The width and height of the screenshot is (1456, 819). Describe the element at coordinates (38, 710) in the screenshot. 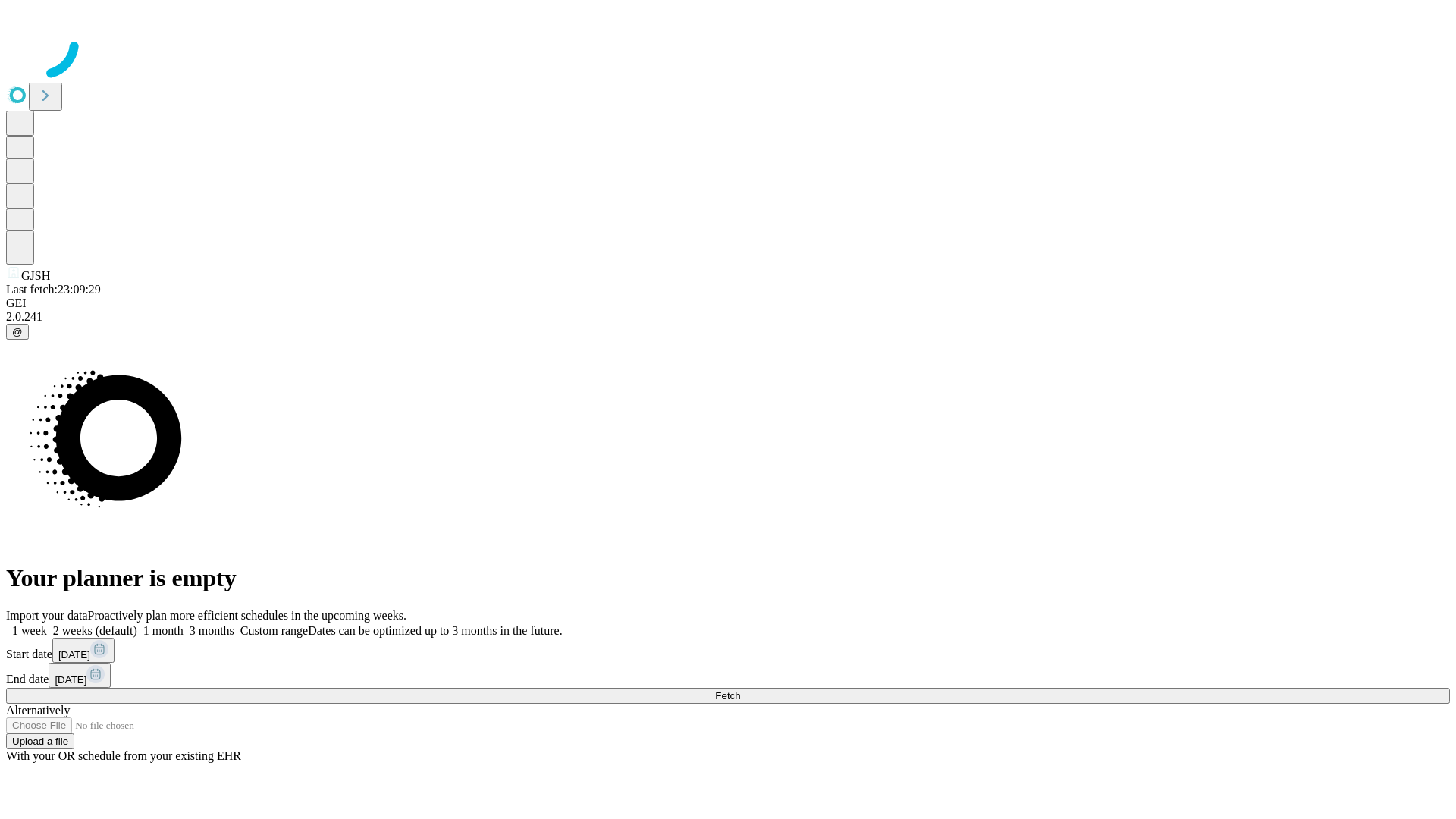

I see `span: Alternatively` at that location.